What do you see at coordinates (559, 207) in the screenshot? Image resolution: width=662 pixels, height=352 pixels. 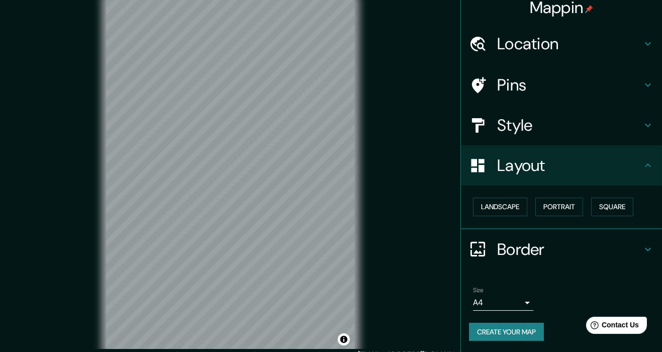 I see `button: Portrait` at bounding box center [559, 207].